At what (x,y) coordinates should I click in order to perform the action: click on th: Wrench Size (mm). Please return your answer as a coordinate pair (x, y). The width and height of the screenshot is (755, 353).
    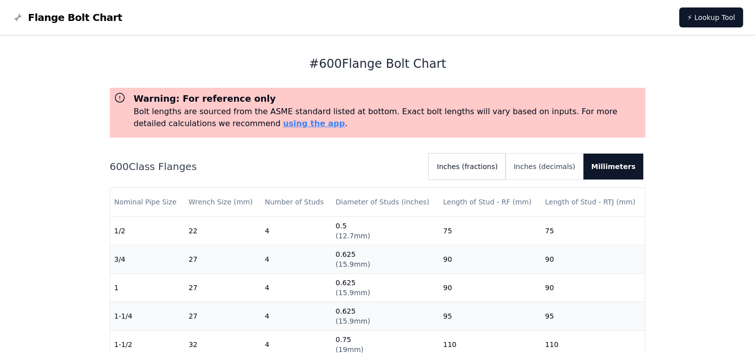
    Looking at the image, I should click on (223, 202).